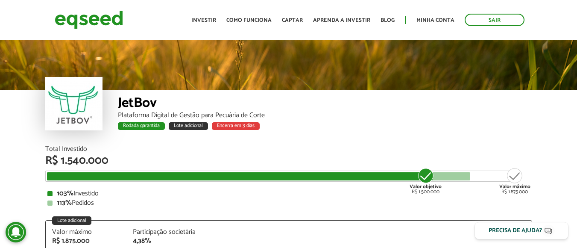 This screenshot has height=248, width=577. What do you see at coordinates (425, 181) in the screenshot?
I see `div: R$ 1.500.000` at bounding box center [425, 181].